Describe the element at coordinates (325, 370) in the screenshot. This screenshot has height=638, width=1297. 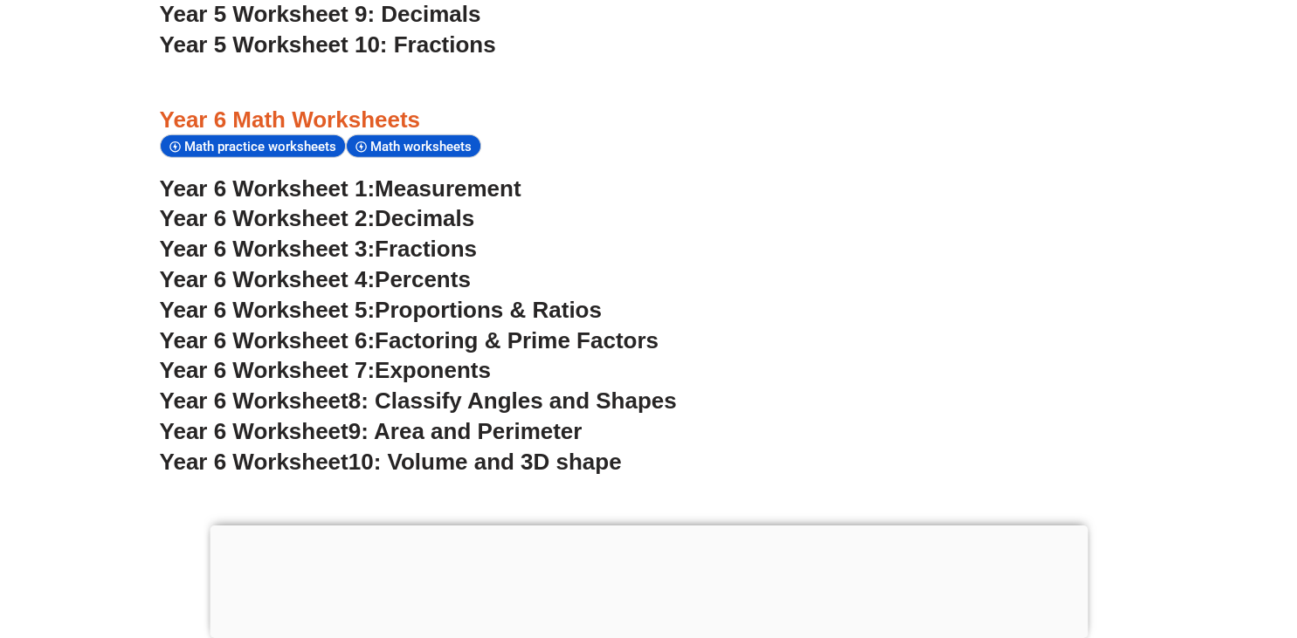
I see `a: Year 6 Worksheet 7:Exponents` at that location.